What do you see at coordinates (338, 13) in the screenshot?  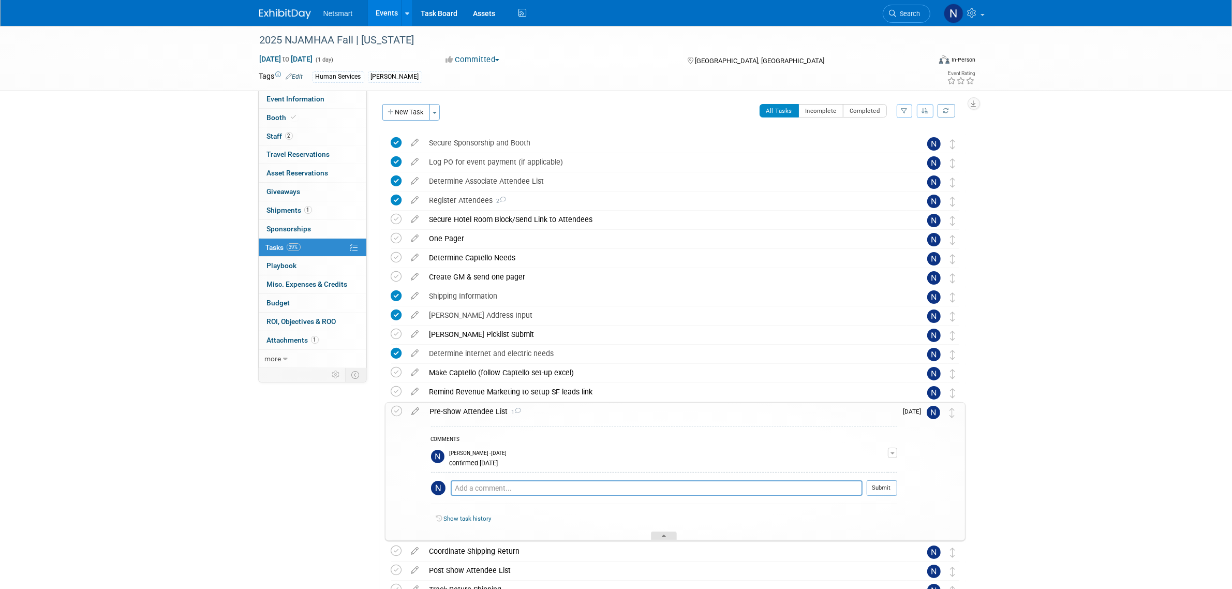 I see `span: Netsmart` at bounding box center [338, 13].